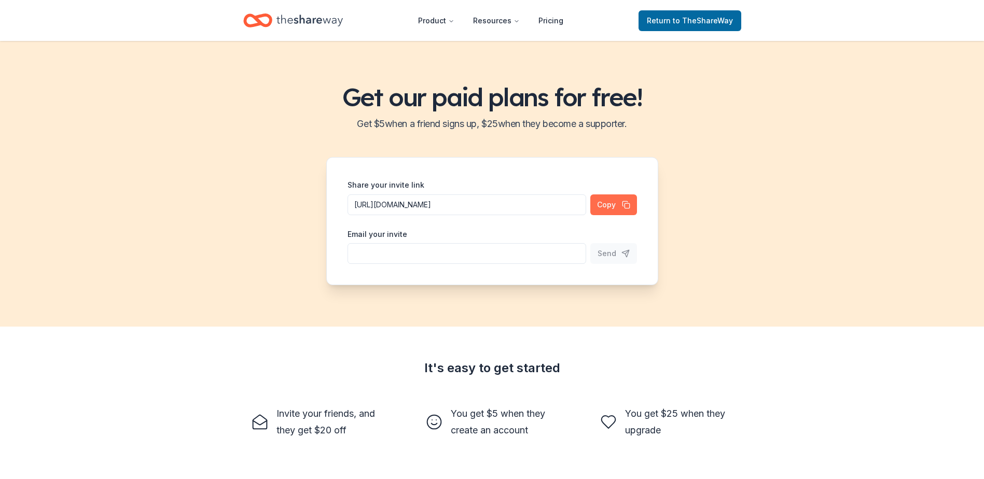  Describe the element at coordinates (492, 97) in the screenshot. I see `h1: Get our paid plans for free!` at that location.